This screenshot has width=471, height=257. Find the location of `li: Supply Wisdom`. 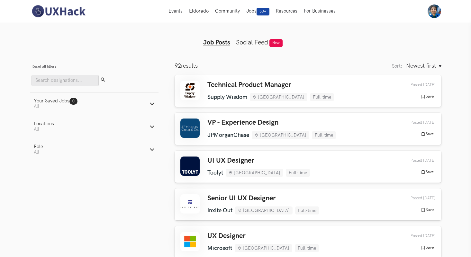

li: Supply Wisdom is located at coordinates (227, 97).